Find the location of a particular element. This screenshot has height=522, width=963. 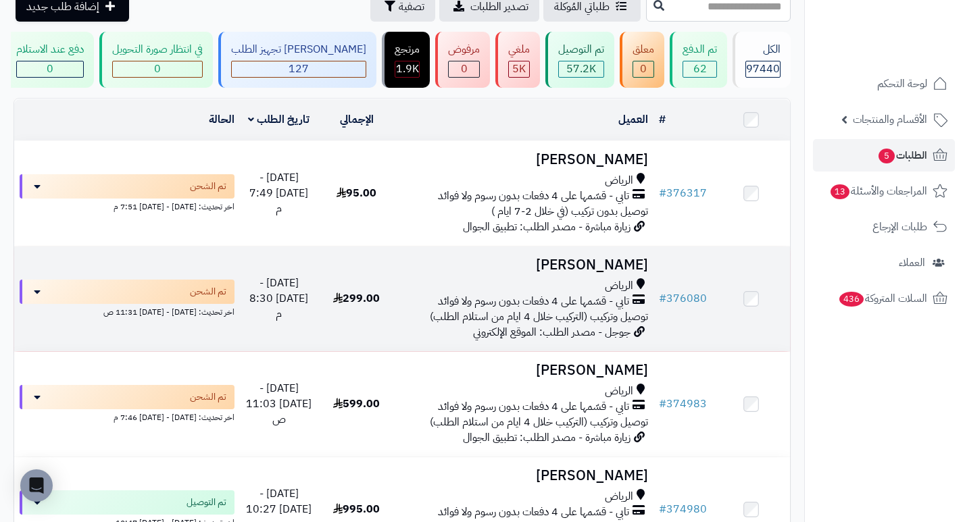

span: 62 is located at coordinates (700, 69).